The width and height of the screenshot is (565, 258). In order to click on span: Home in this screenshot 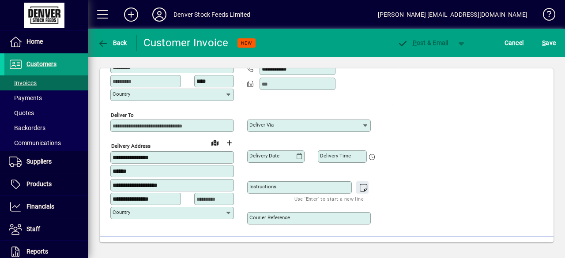, I will do `click(34, 41)`.